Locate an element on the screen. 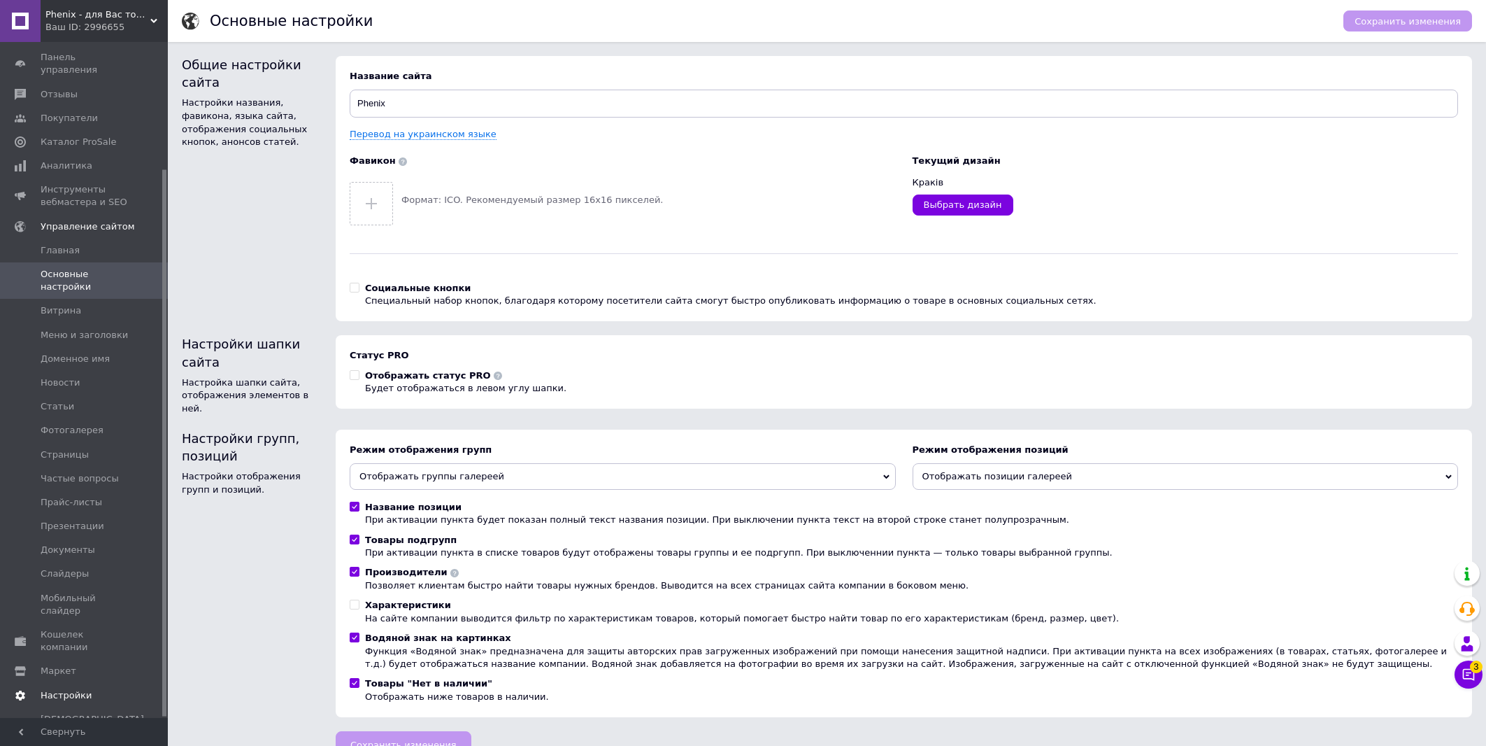  div: При активации пункта в списке товаров будут отображены товары группы и ее подргупп. При выключенн... is located at coordinates (739, 553).